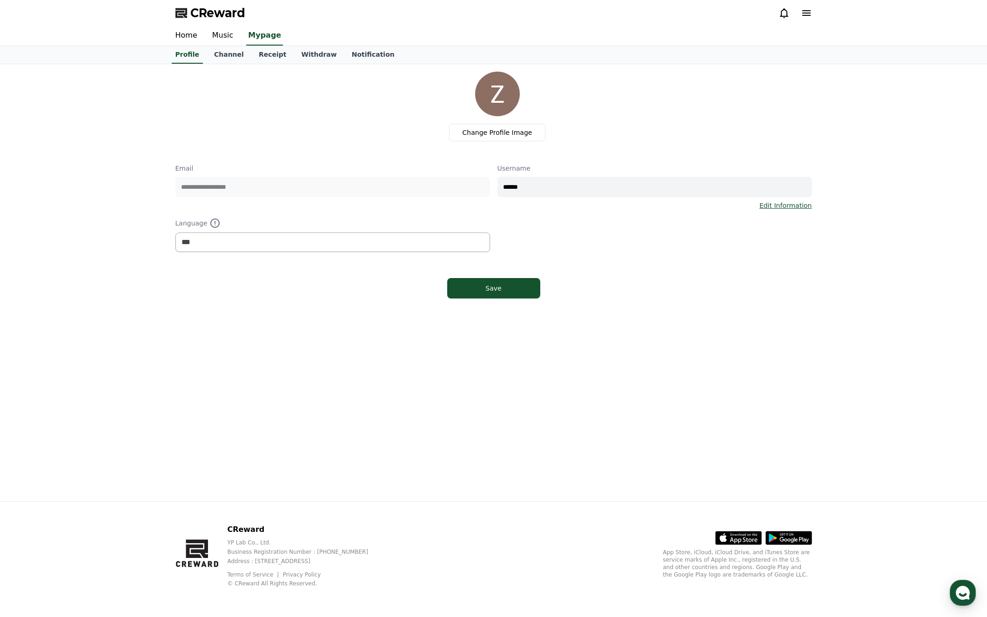  Describe the element at coordinates (223, 36) in the screenshot. I see `a: Music` at that location.